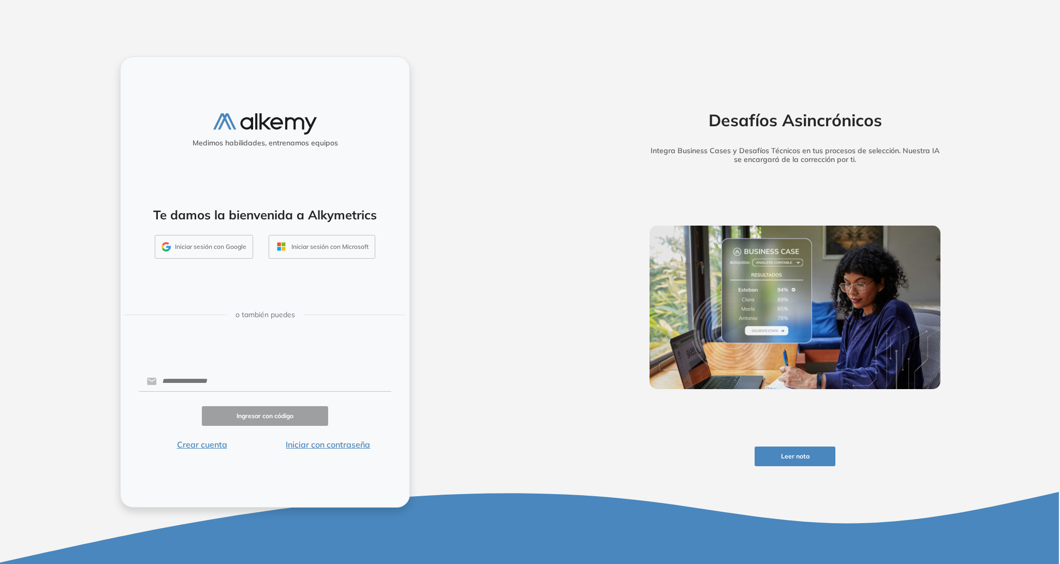  Describe the element at coordinates (795, 120) in the screenshot. I see `h2: Desafíos Asincrónicos` at that location.